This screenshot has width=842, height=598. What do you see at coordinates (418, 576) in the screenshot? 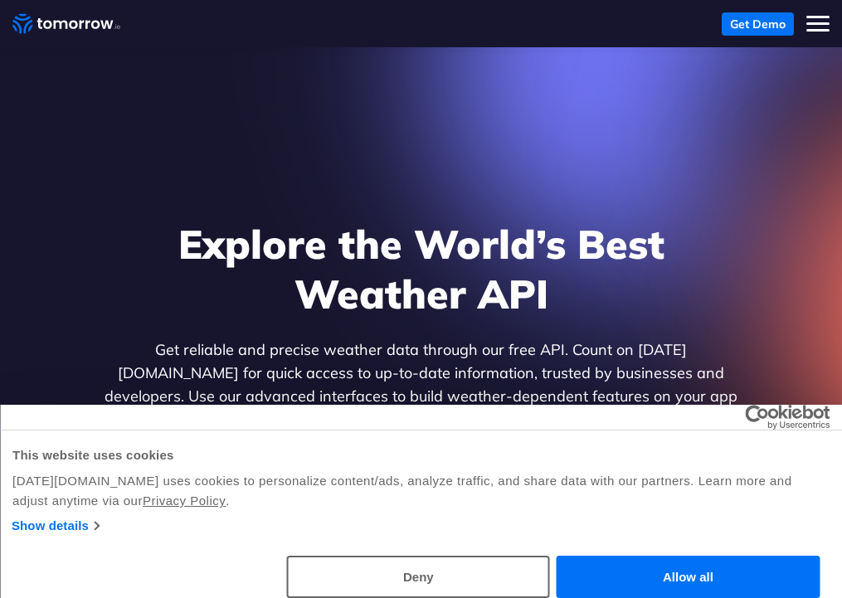
I see `button: Deny` at bounding box center [418, 576].